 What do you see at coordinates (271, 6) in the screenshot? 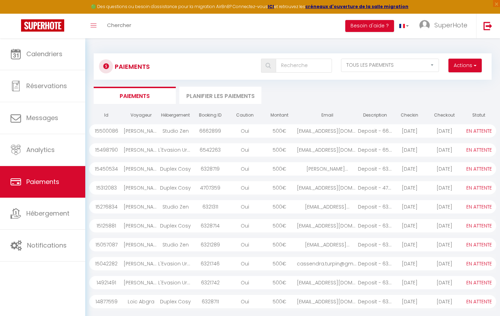
I see `strong: ICI` at bounding box center [271, 6].